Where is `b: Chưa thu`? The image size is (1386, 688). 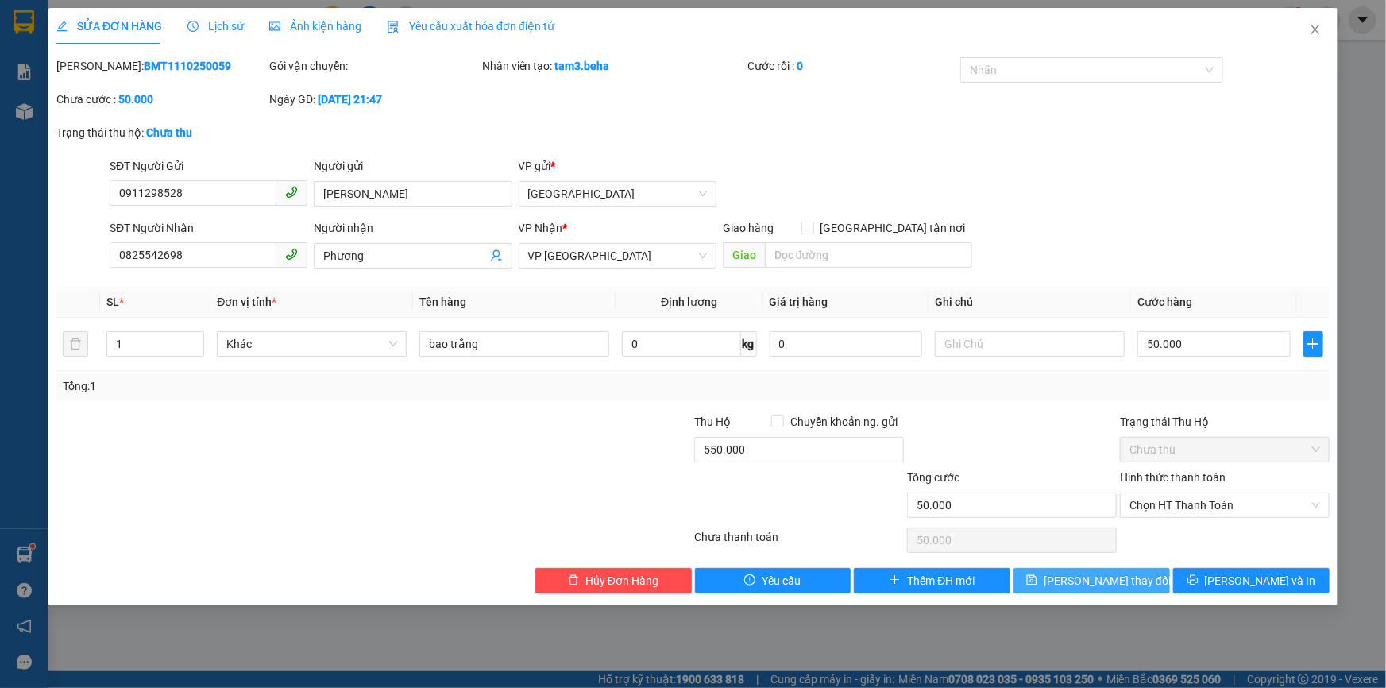
b: Chưa thu is located at coordinates (169, 133).